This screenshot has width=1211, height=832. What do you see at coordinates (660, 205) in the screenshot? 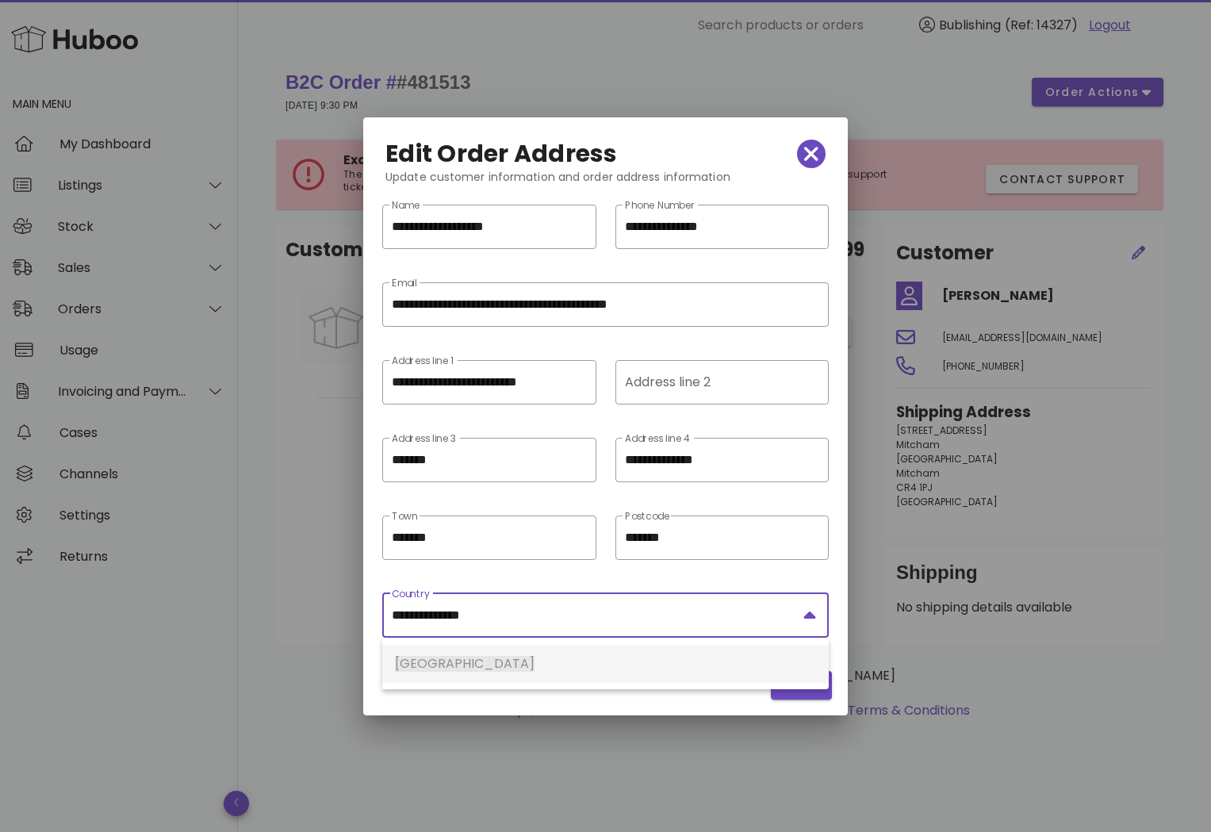
I see `label: Phone Number` at bounding box center [660, 205].